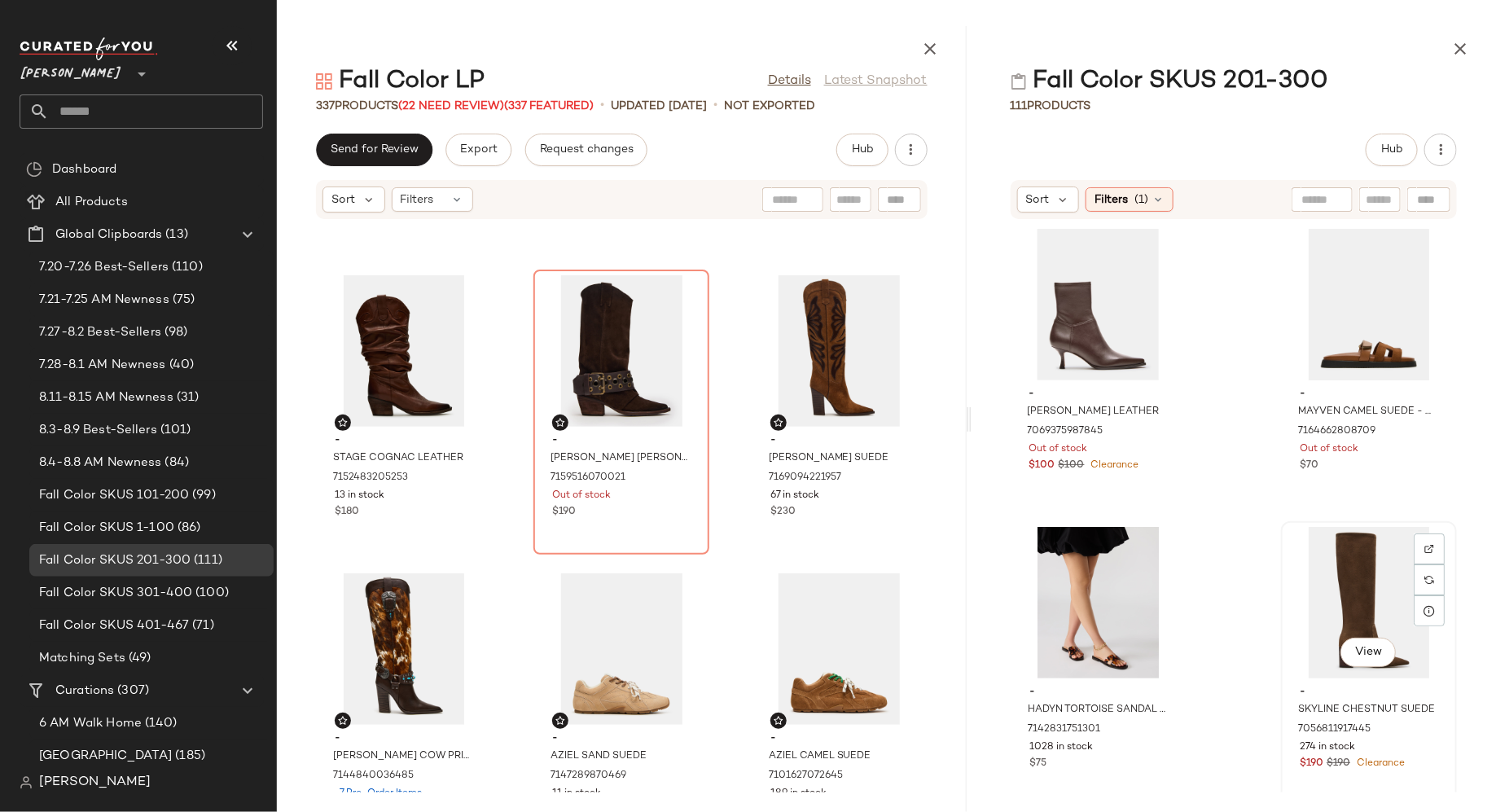 The width and height of the screenshot is (1496, 812). Describe the element at coordinates (1099, 603) in the screenshot. I see `img: STEVEMADDEN_SHOES_HADYN_TORTOISE_0140_b693776c-b783-4598-b6e9-f9c45c871110.jpg` at that location.